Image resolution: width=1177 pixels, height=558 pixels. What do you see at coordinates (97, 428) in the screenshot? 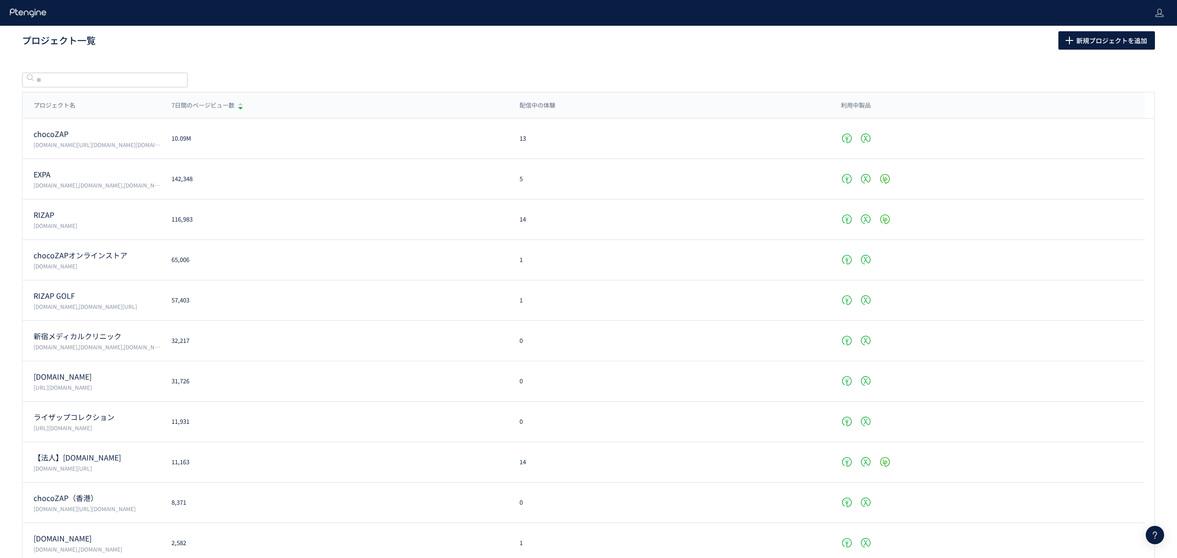
I see `p: https://shop.rizap.jp/` at bounding box center [97, 428].